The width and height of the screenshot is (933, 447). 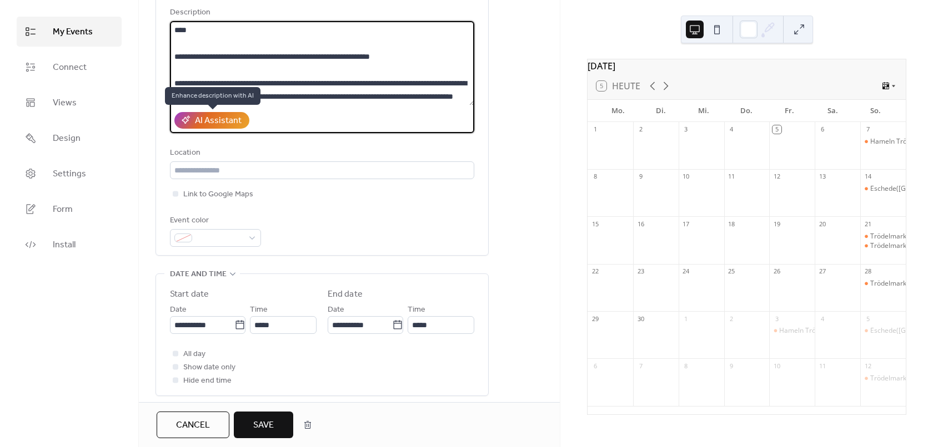 I want to click on div: Trödelmarkt Stolzenau Raiffeisen Markt TRÖDEL SONDERPREISE, so click(x=883, y=246).